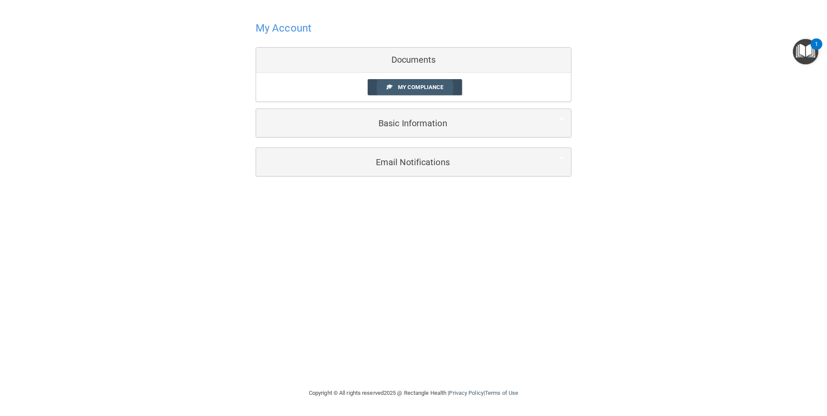 The image size is (827, 416). Describe the element at coordinates (400, 162) in the screenshot. I see `h5: Email Notifications` at that location.